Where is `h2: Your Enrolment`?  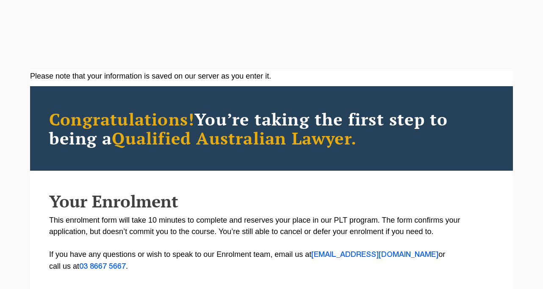 h2: Your Enrolment is located at coordinates (271, 201).